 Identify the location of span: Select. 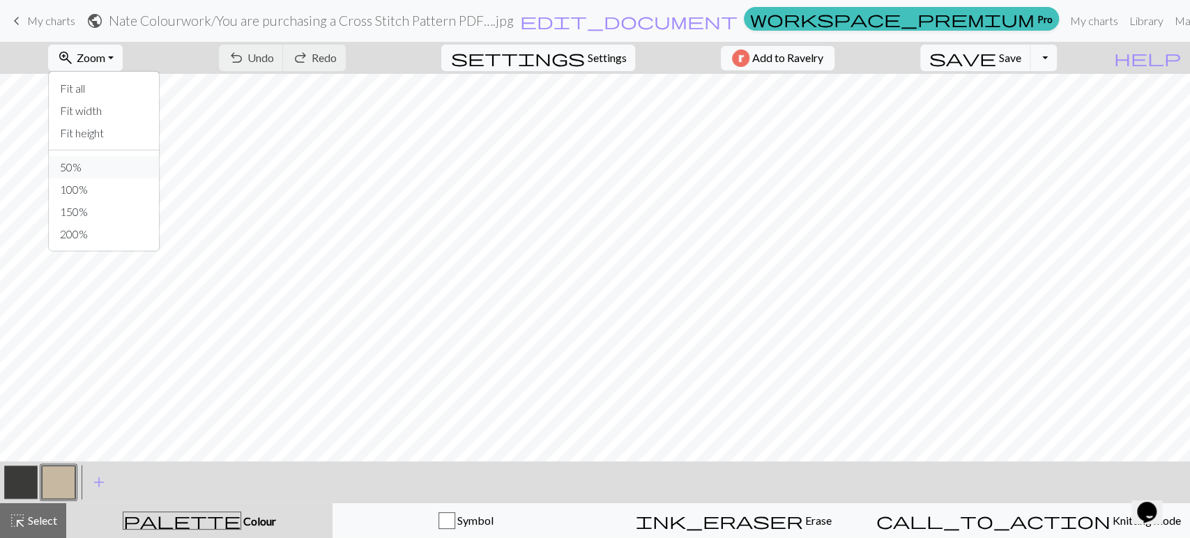
(41, 520).